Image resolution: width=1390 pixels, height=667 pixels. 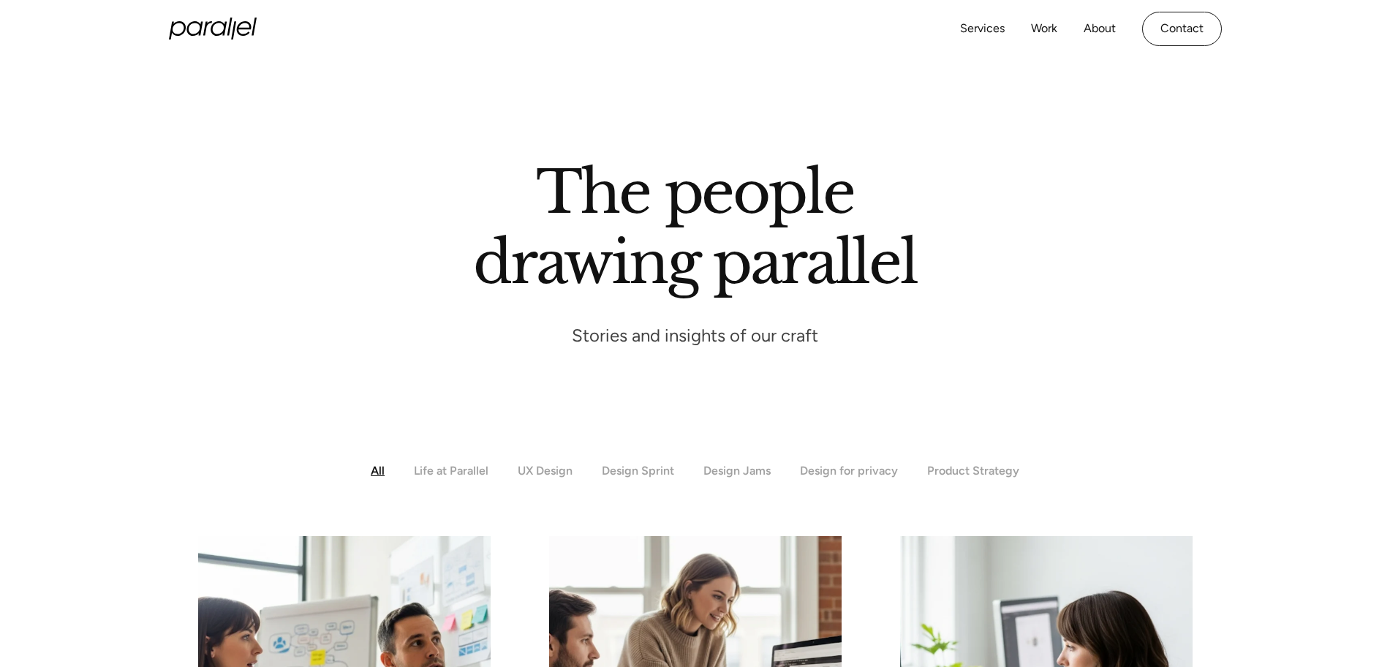 I want to click on div: Design for privacy, so click(x=849, y=470).